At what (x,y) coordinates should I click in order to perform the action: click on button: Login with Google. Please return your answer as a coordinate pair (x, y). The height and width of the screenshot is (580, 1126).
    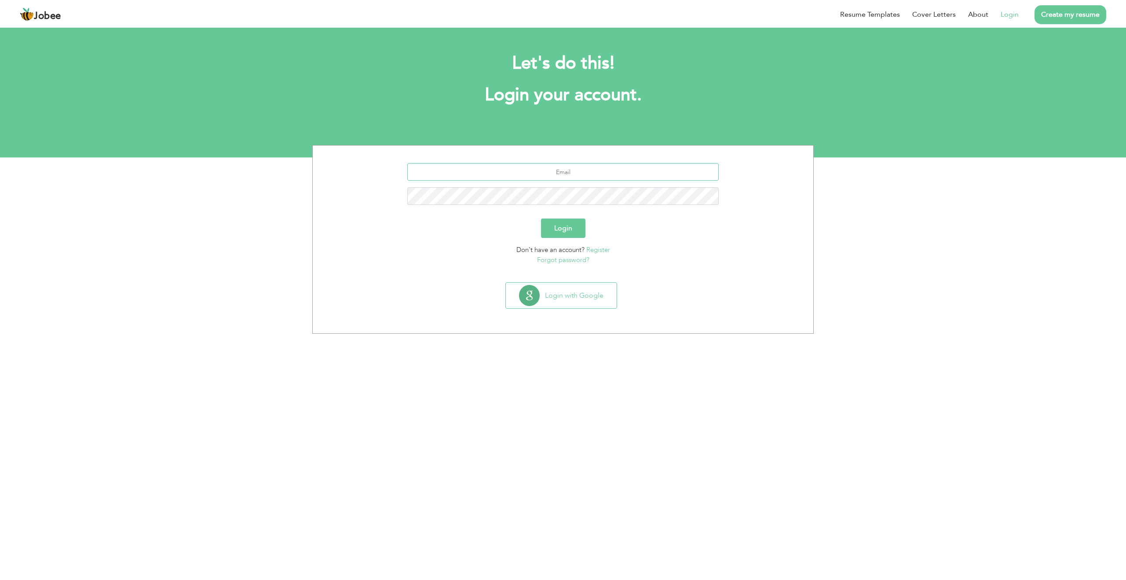
    Looking at the image, I should click on (561, 296).